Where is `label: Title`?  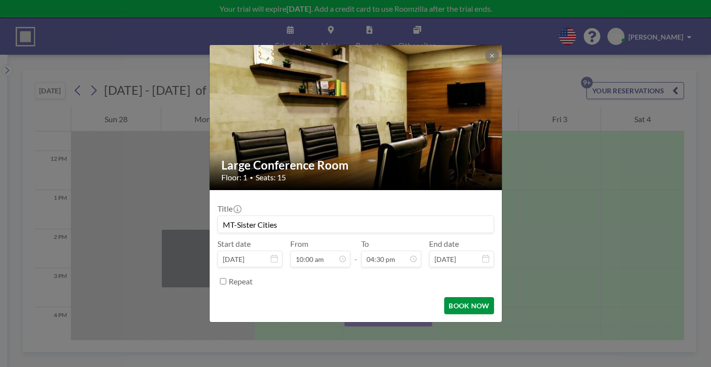
label: Title is located at coordinates (229, 209).